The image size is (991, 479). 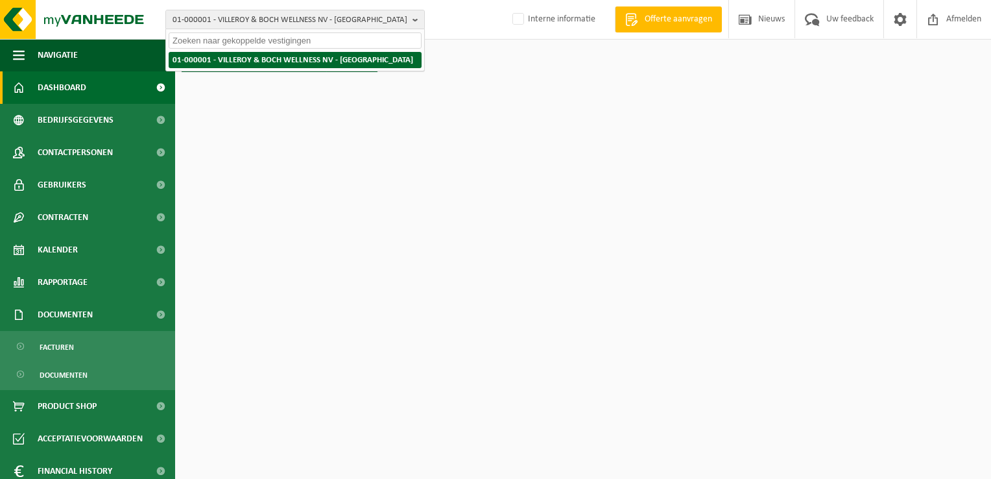 I want to click on span: Product Shop, so click(x=67, y=406).